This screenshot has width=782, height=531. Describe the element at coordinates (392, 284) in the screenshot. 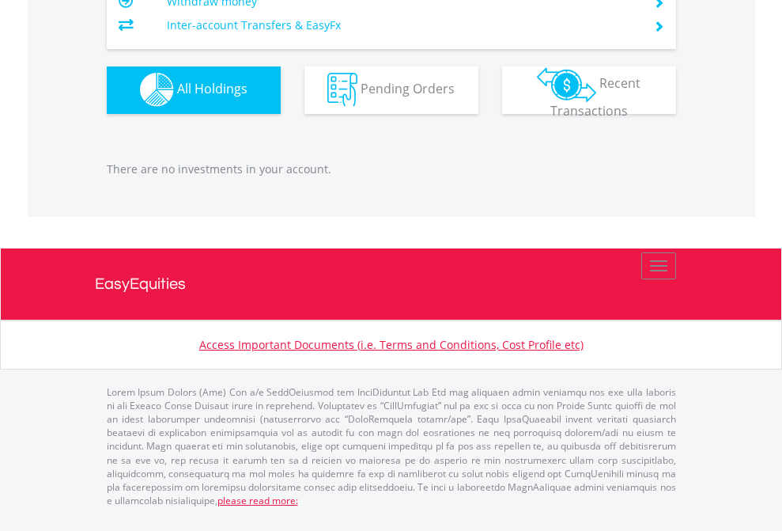

I see `div: EasyEquities` at that location.